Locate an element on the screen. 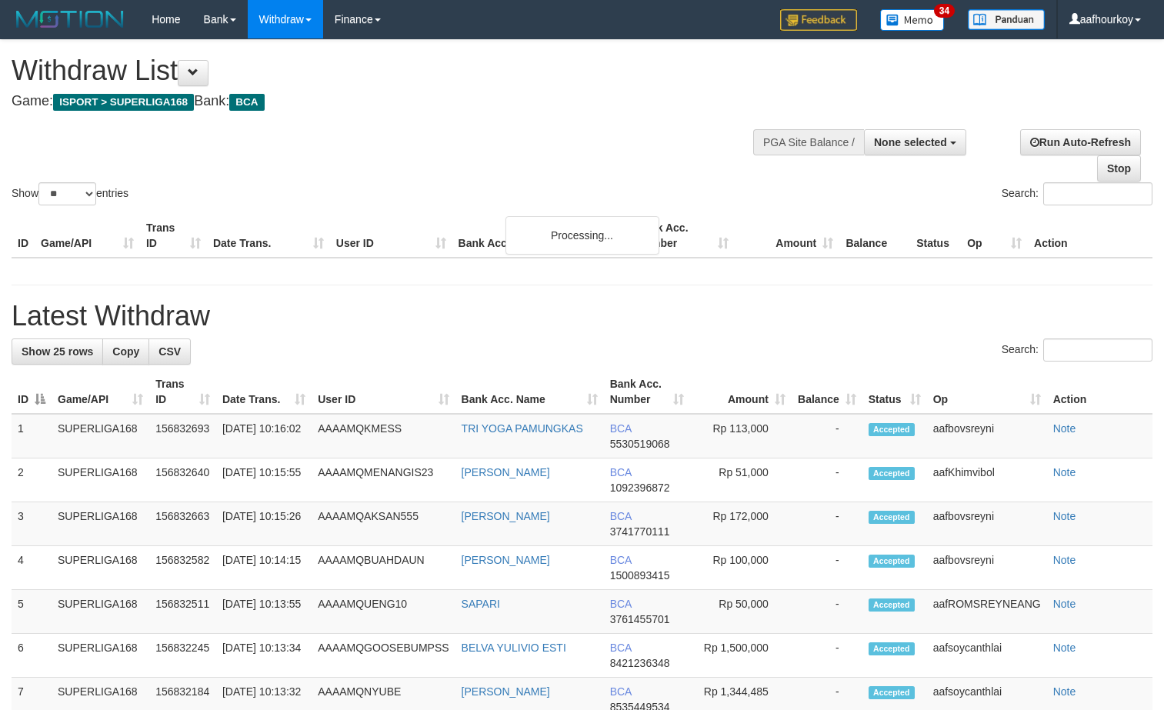  span: 34 is located at coordinates (944, 11).